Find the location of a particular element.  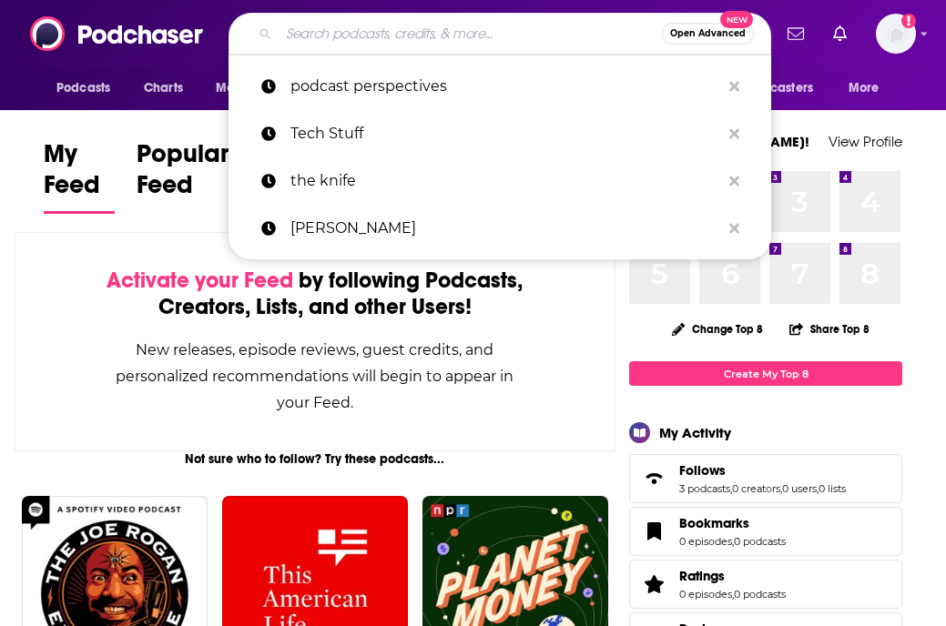

span: My Feed is located at coordinates (79, 175).